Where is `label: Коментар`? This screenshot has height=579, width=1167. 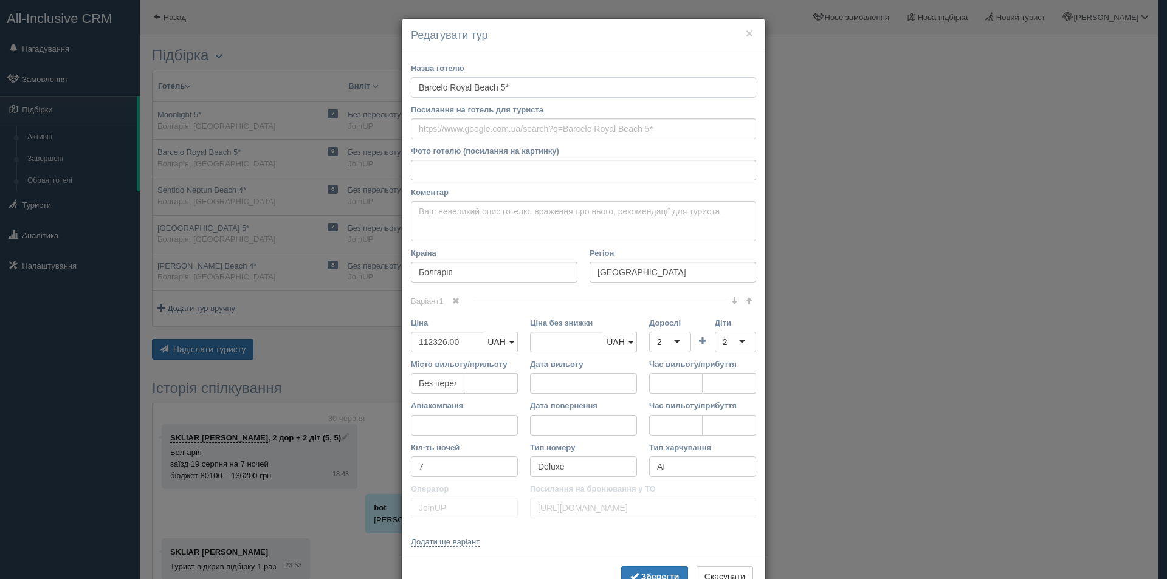 label: Коментар is located at coordinates (584, 192).